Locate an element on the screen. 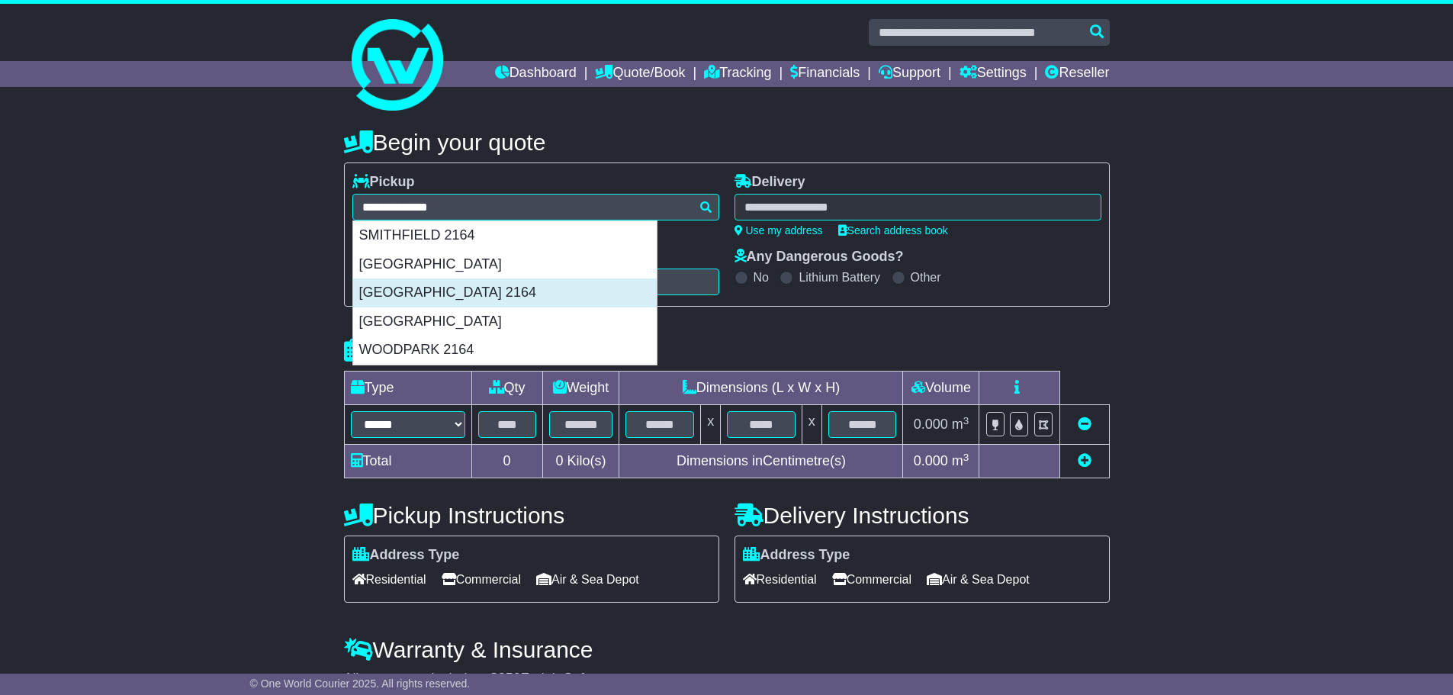 Image resolution: width=1453 pixels, height=695 pixels. td: 0 is located at coordinates (506, 461).